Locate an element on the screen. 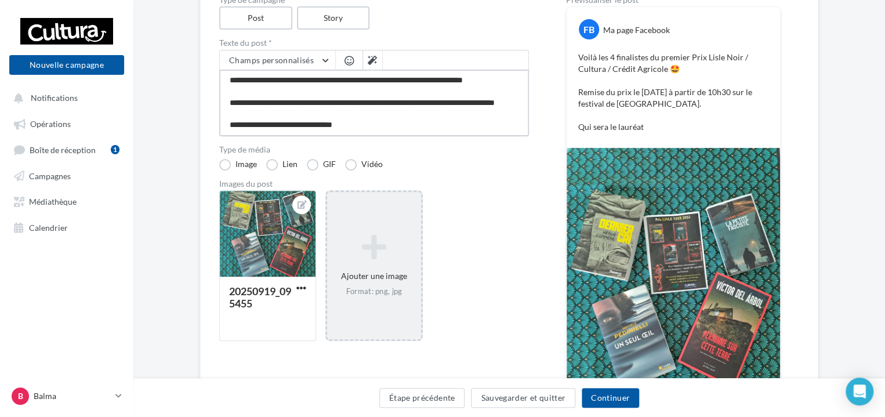 This screenshot has width=885, height=417. button: Étape précédente is located at coordinates (422, 398).